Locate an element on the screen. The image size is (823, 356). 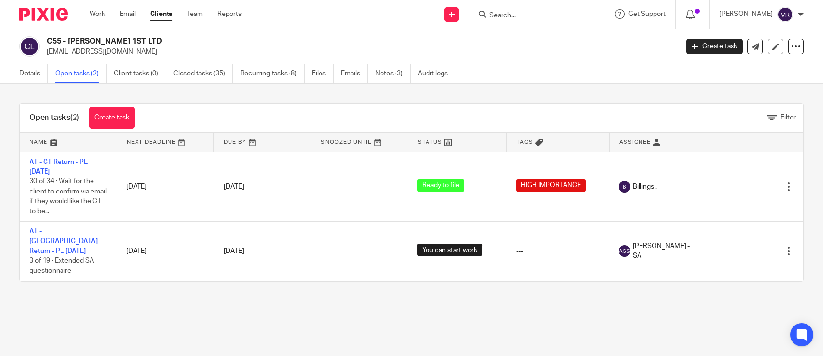
a: Email is located at coordinates (127, 14).